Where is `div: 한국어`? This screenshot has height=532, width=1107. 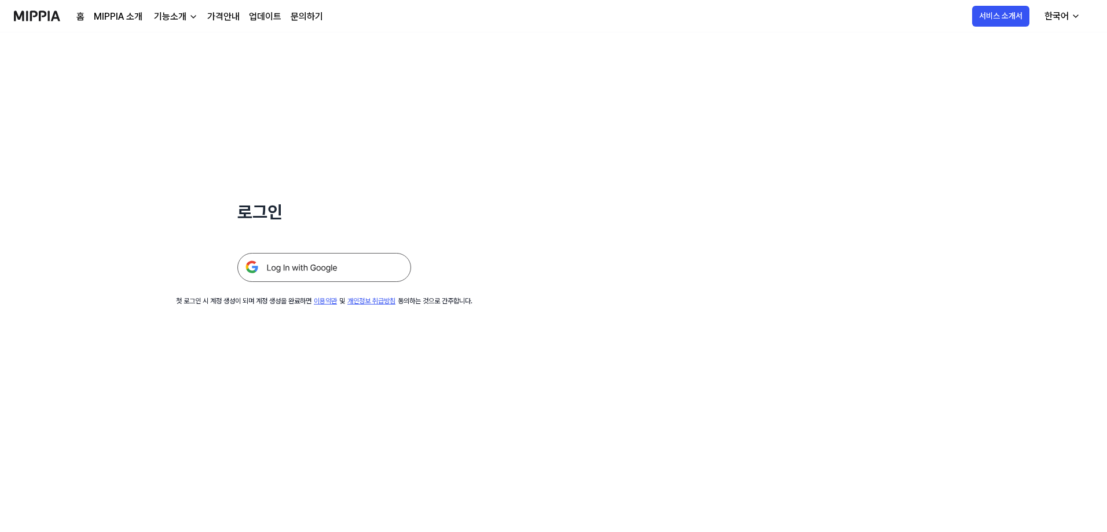
div: 한국어 is located at coordinates (1057, 16).